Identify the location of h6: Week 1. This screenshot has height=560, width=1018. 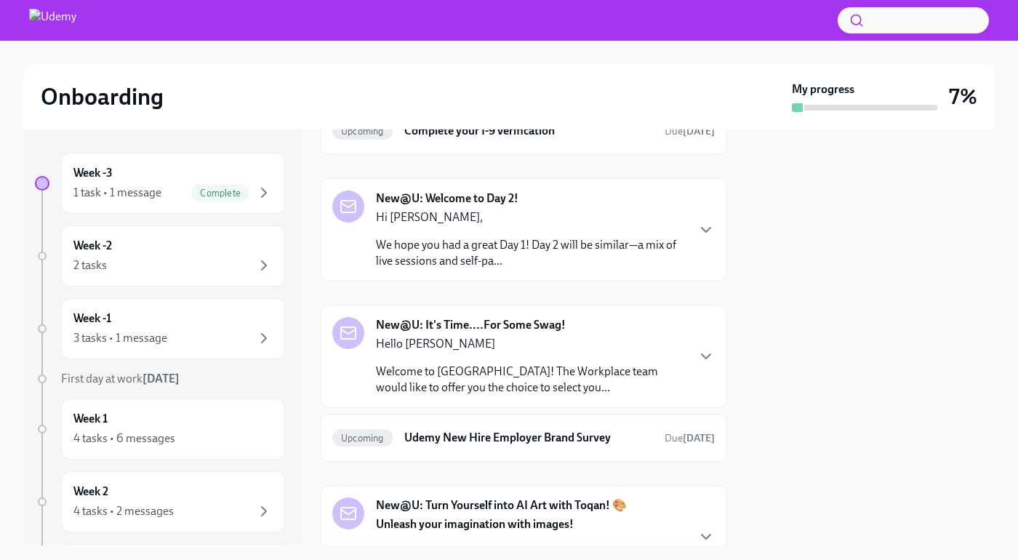
(90, 419).